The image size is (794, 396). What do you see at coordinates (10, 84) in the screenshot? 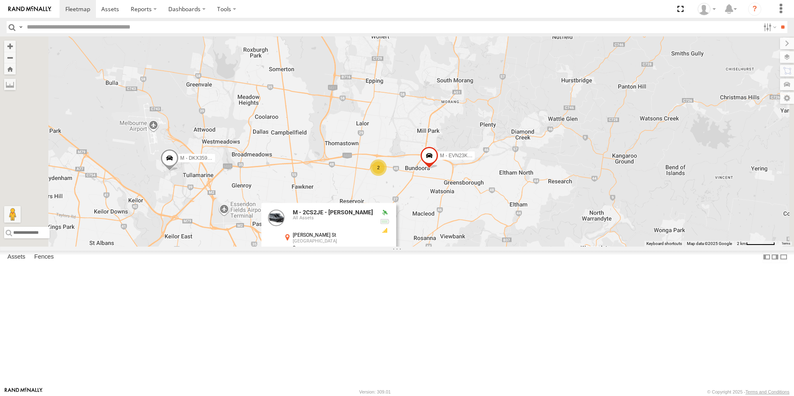
I see `label: Measure` at bounding box center [10, 84].